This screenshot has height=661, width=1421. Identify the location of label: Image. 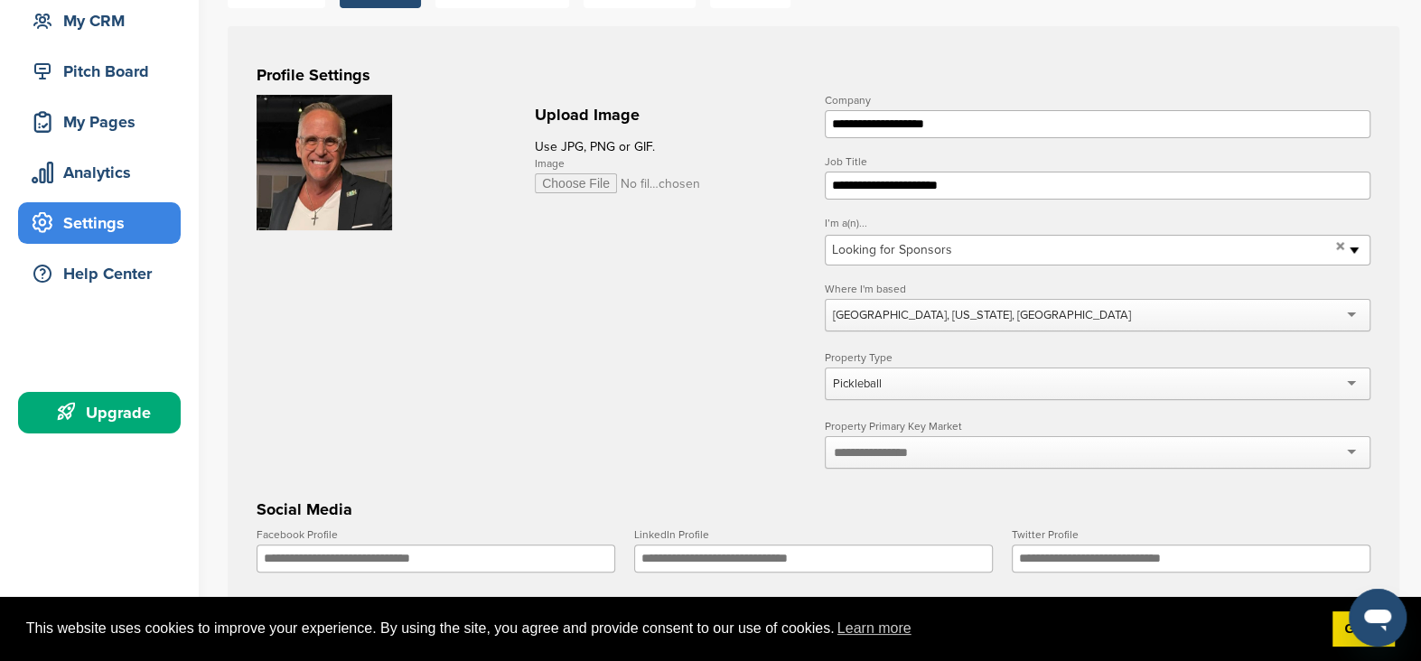
(668, 163).